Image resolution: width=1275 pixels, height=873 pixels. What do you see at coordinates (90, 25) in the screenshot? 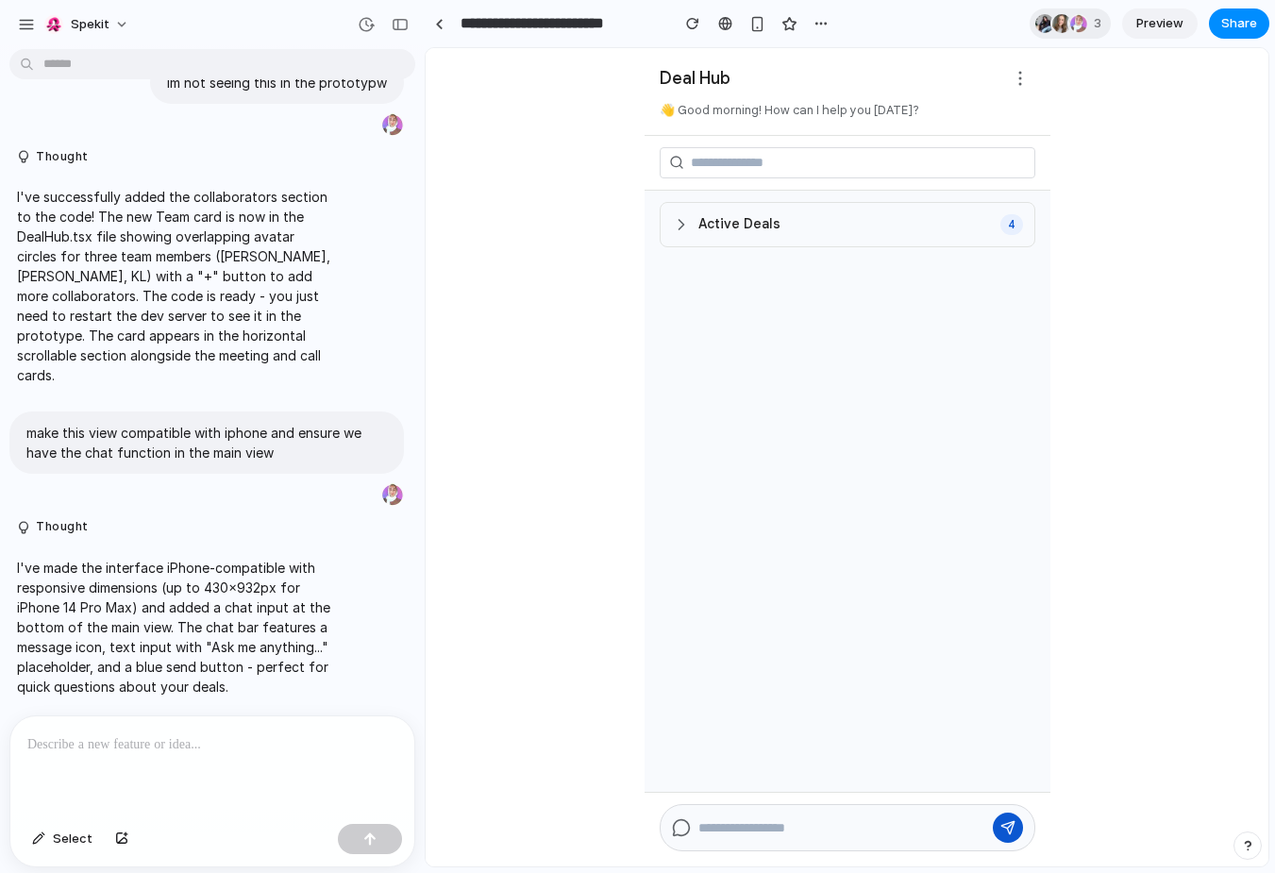
I see `span: Spekit` at bounding box center [90, 25].